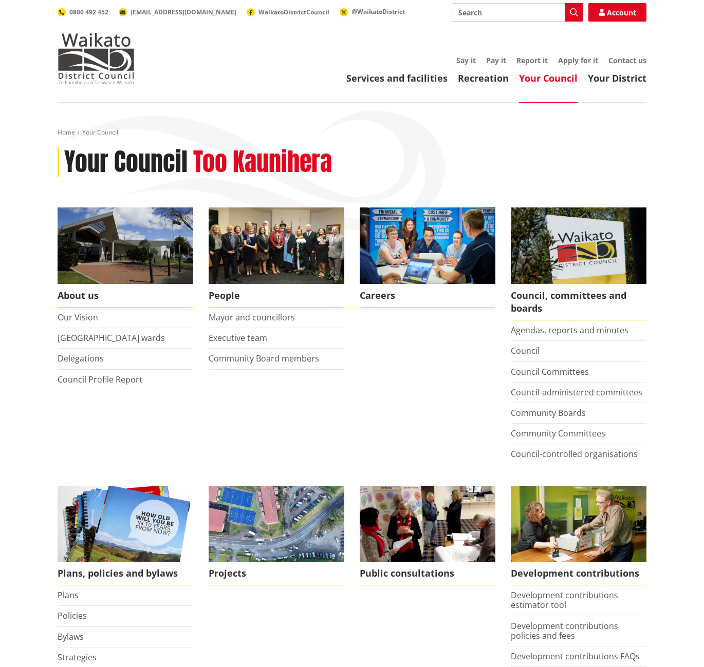  I want to click on span: 0800 492 452, so click(89, 12).